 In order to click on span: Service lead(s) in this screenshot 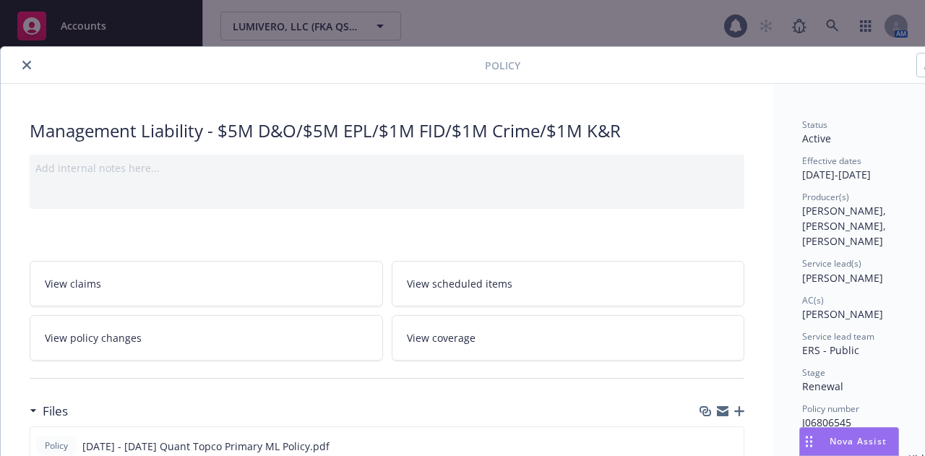, I will do `click(832, 263)`.